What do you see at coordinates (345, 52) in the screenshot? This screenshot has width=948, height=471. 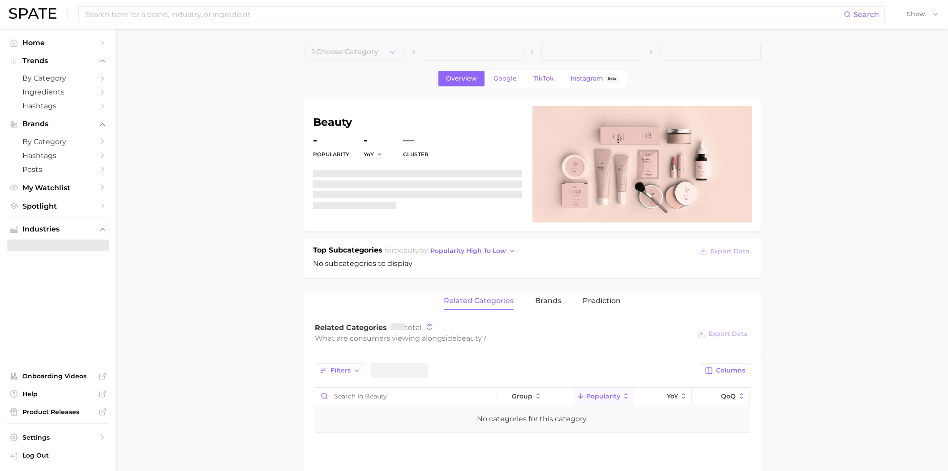 I see `span: 1. Choose Category` at bounding box center [345, 52].